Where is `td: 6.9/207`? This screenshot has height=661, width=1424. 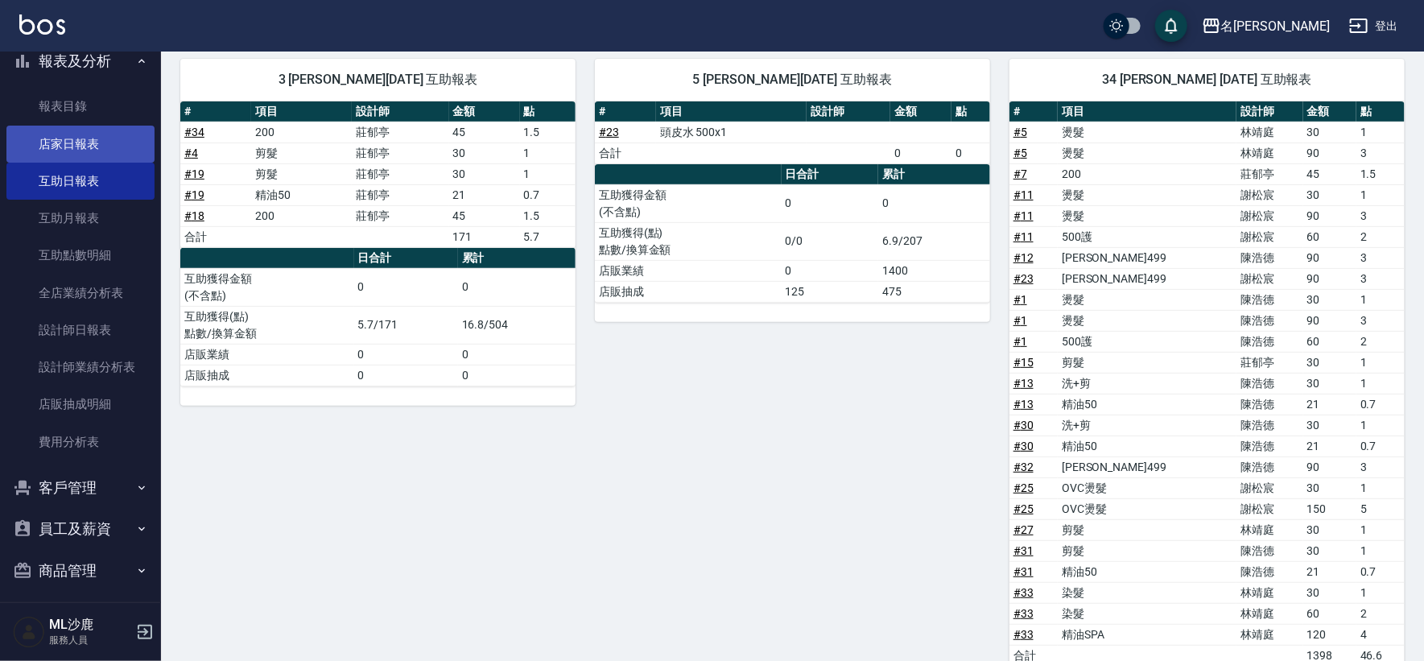 td: 6.9/207 is located at coordinates (934, 241).